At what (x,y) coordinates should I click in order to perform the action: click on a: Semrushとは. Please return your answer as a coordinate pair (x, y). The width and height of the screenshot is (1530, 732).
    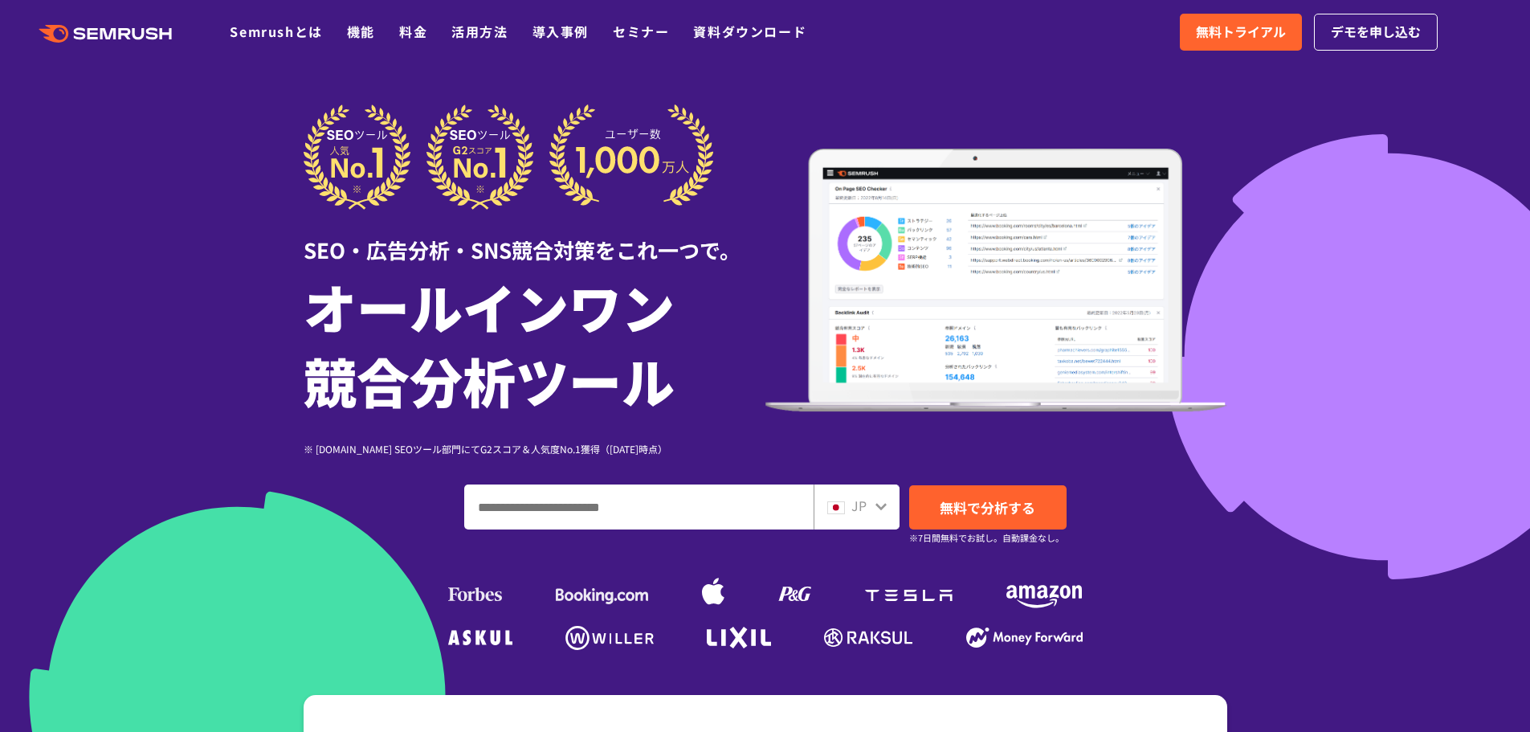
    Looking at the image, I should click on (275, 31).